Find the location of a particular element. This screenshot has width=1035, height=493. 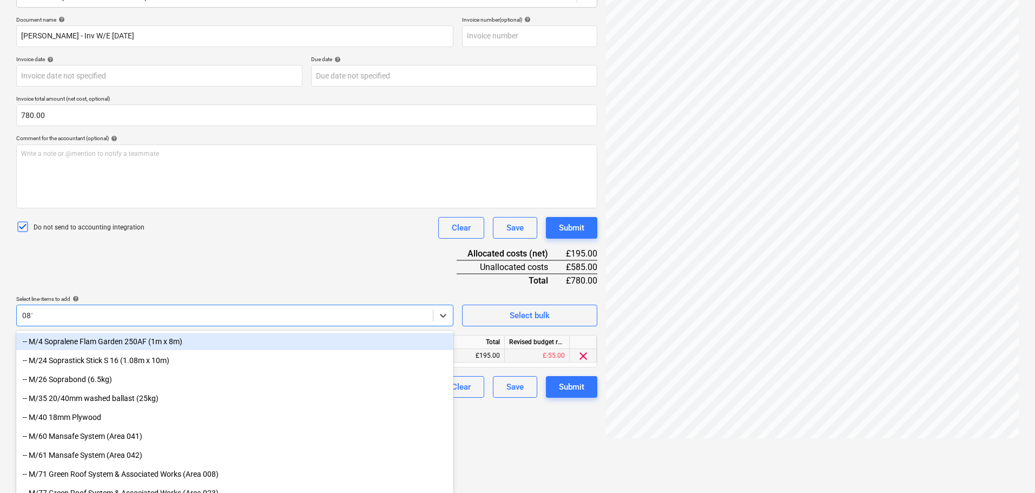

input: Invoice number is located at coordinates (530, 36).